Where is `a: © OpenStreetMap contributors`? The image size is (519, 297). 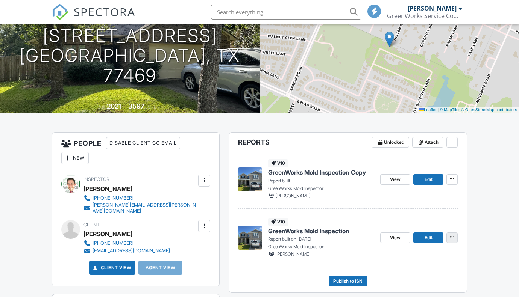 a: © OpenStreetMap contributors is located at coordinates (489, 110).